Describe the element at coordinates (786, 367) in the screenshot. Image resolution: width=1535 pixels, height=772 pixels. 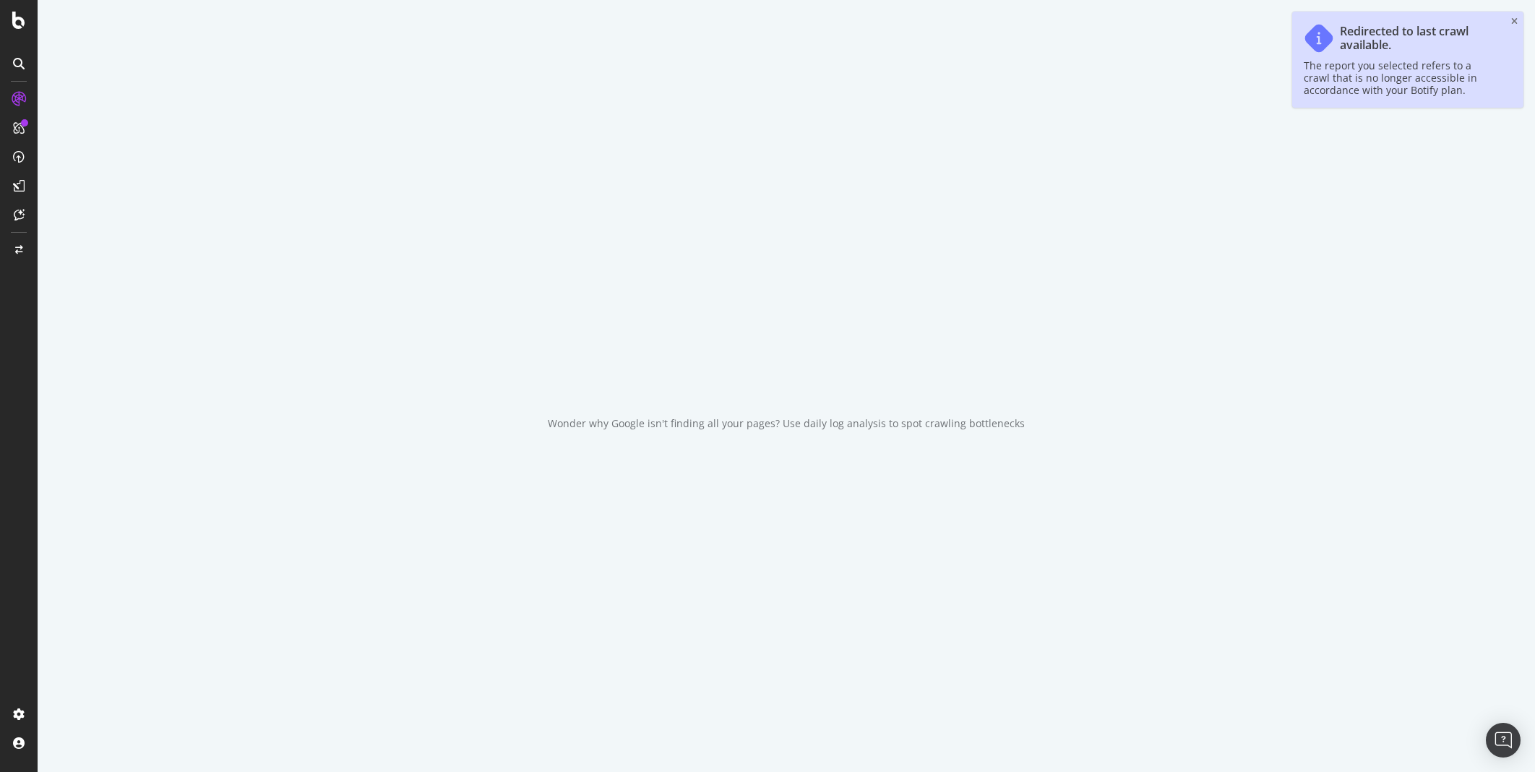
I see `div: animation` at that location.